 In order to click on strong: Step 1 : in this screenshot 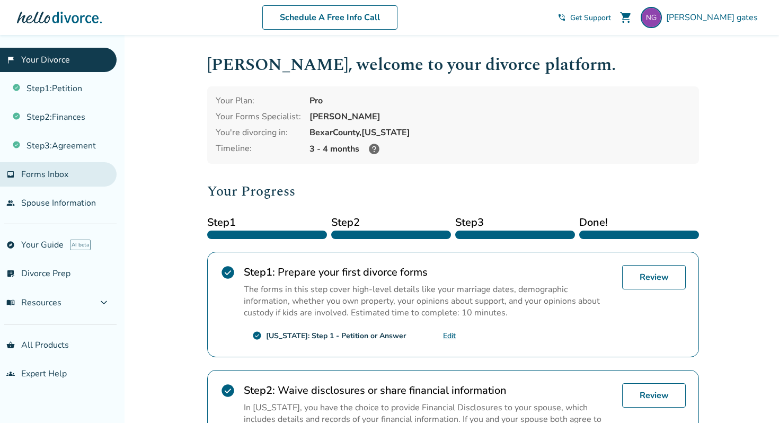, I will do `click(259, 272)`.